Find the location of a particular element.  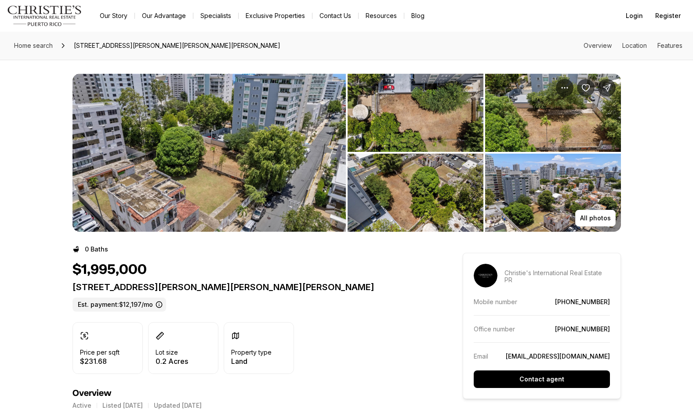

a: Resources is located at coordinates (381, 16).